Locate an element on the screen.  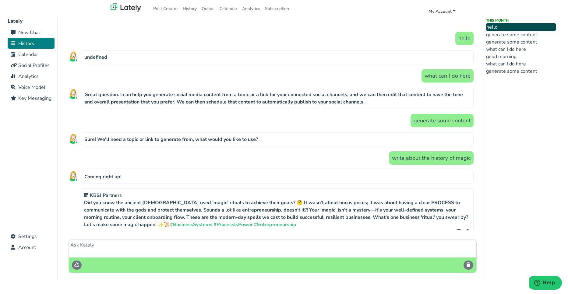
span: KBSJ Partners is located at coordinates (106, 196).